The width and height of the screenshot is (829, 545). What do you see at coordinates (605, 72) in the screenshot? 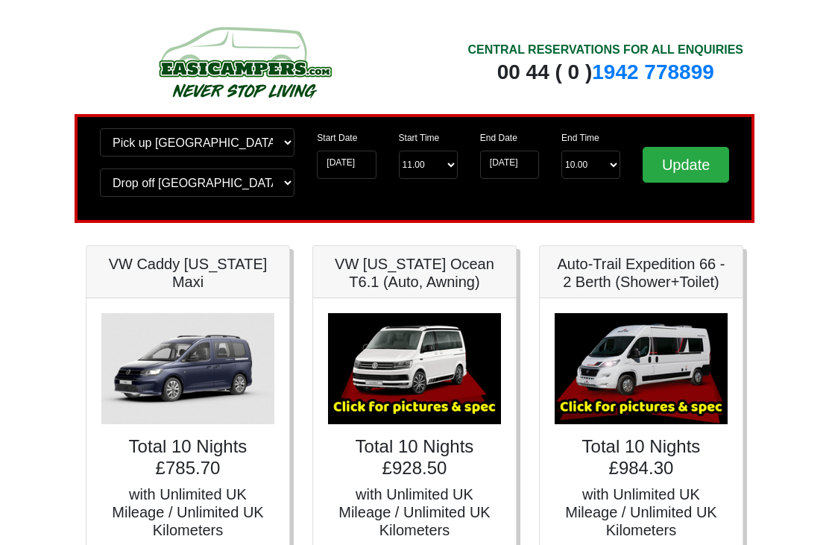
I see `div: 00 44 ( 0 )` at bounding box center [605, 72].